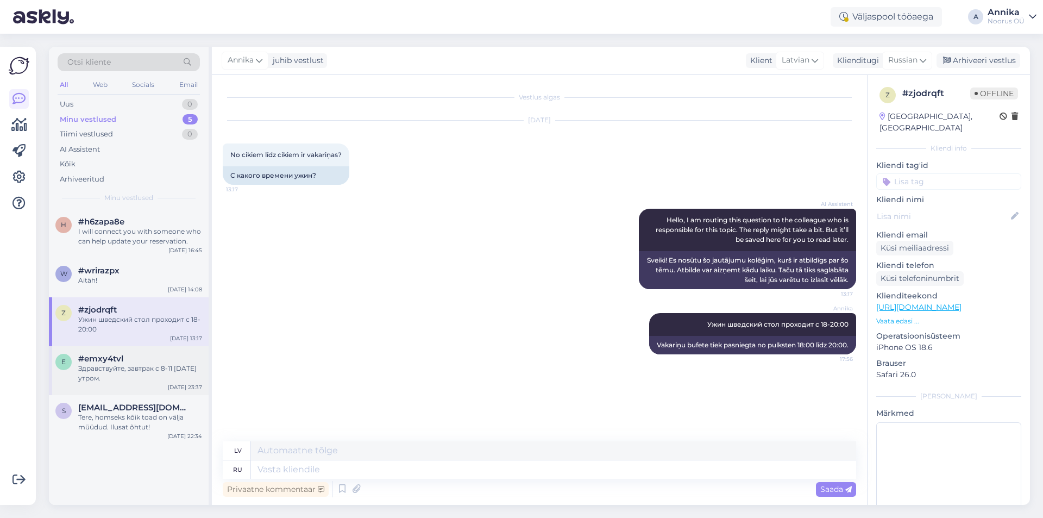 The width and height of the screenshot is (1043, 518). I want to click on span: S, so click(64, 410).